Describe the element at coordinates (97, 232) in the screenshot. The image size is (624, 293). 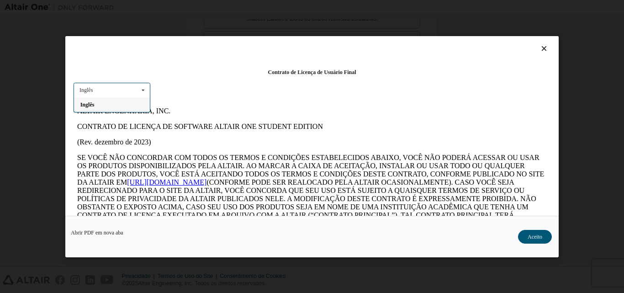
I see `font: Abrir PDF em nova aba` at that location.